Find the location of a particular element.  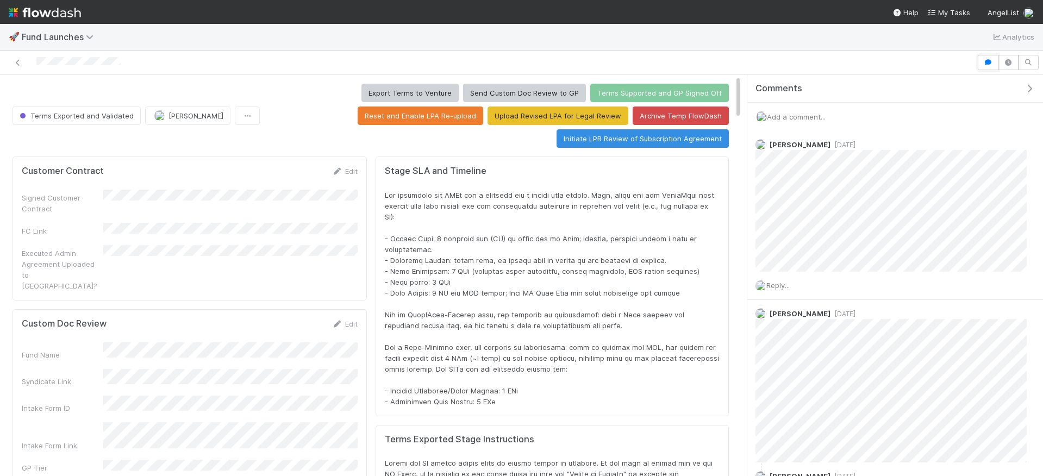

button: Upload Revised LPA for Legal Review is located at coordinates (558, 116).